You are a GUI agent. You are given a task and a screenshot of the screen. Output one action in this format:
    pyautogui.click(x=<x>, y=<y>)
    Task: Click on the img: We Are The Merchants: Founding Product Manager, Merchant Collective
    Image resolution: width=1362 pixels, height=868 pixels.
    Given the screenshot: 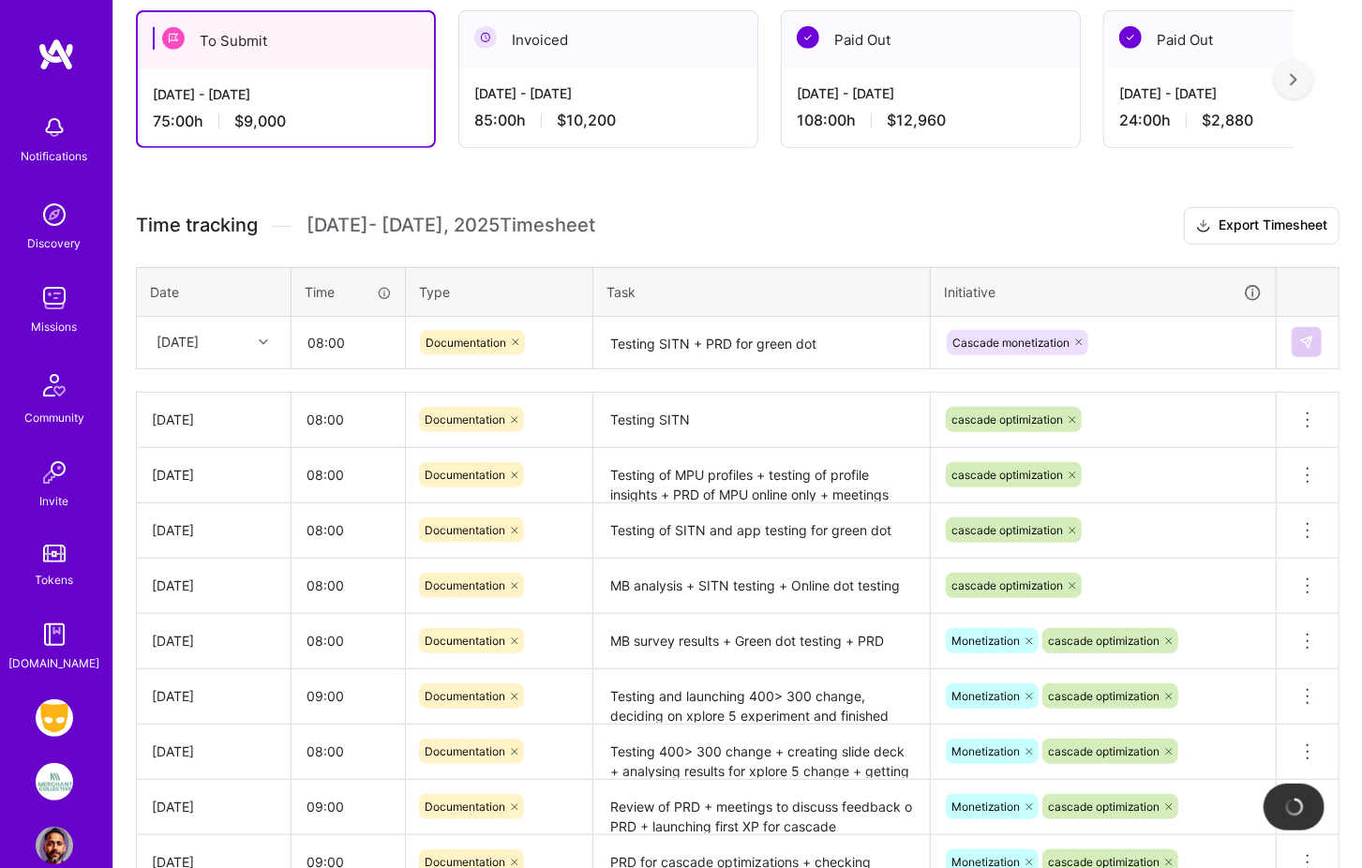 What is the action you would take?
    pyautogui.click(x=54, y=781)
    